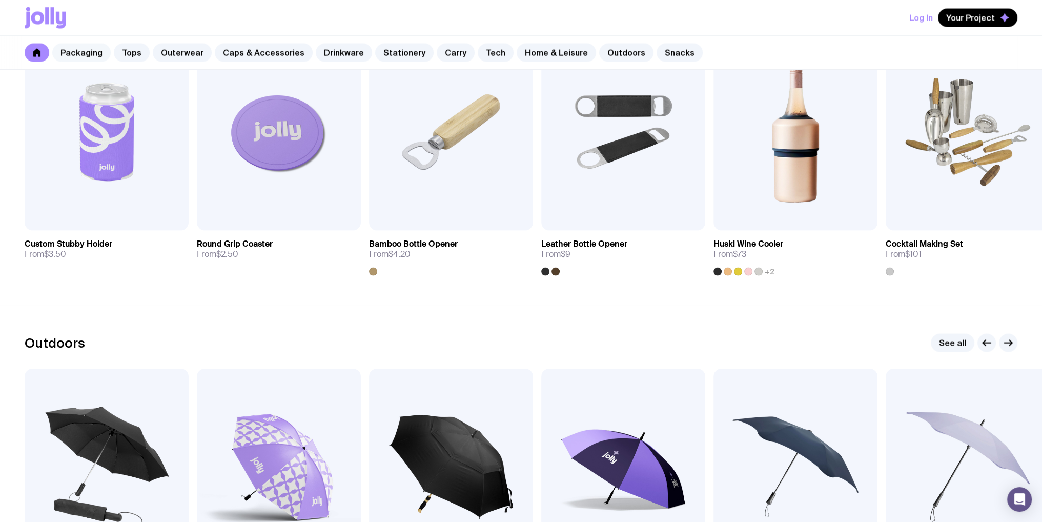 This screenshot has height=522, width=1042. I want to click on a: Home & Leisure, so click(556, 53).